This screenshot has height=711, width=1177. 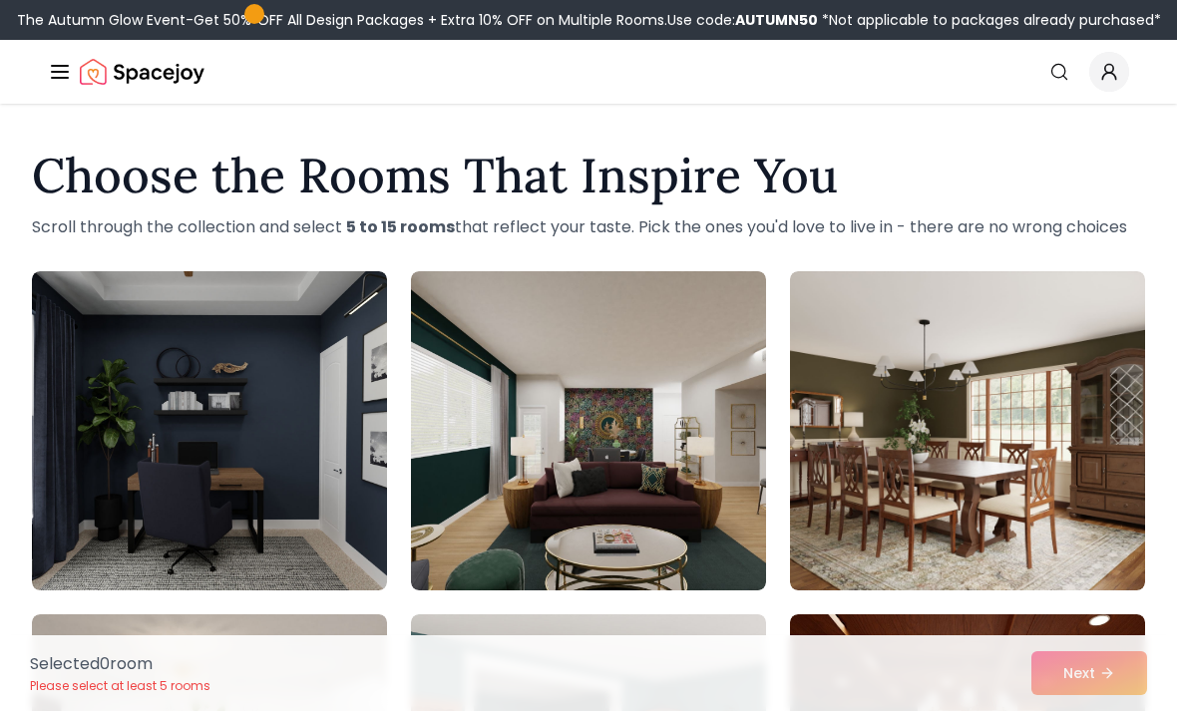 I want to click on nav: Global, so click(x=588, y=72).